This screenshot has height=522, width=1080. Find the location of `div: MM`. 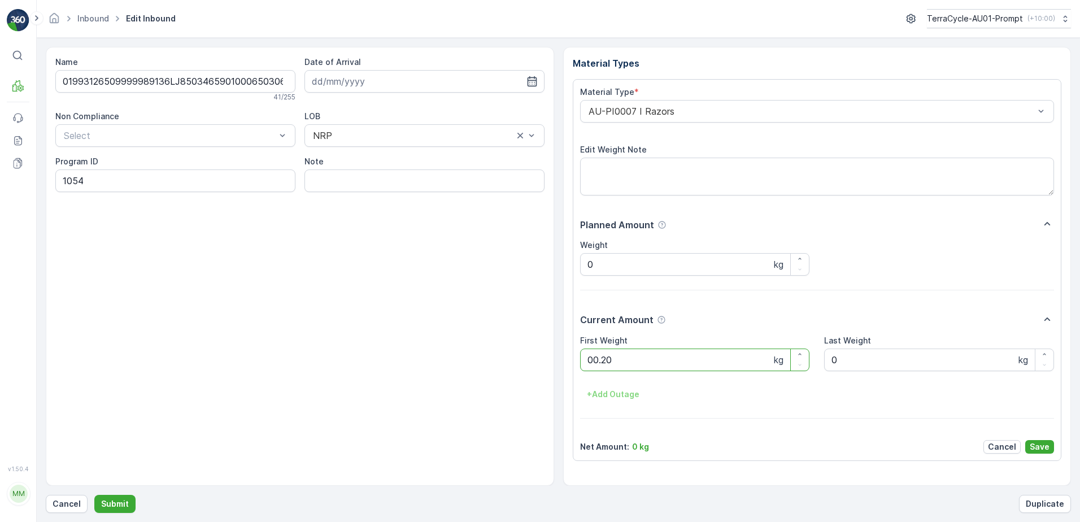

div: MM is located at coordinates (19, 493).